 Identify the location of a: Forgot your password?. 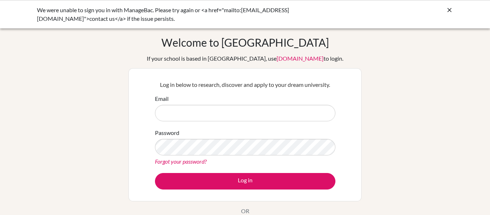
(181, 161).